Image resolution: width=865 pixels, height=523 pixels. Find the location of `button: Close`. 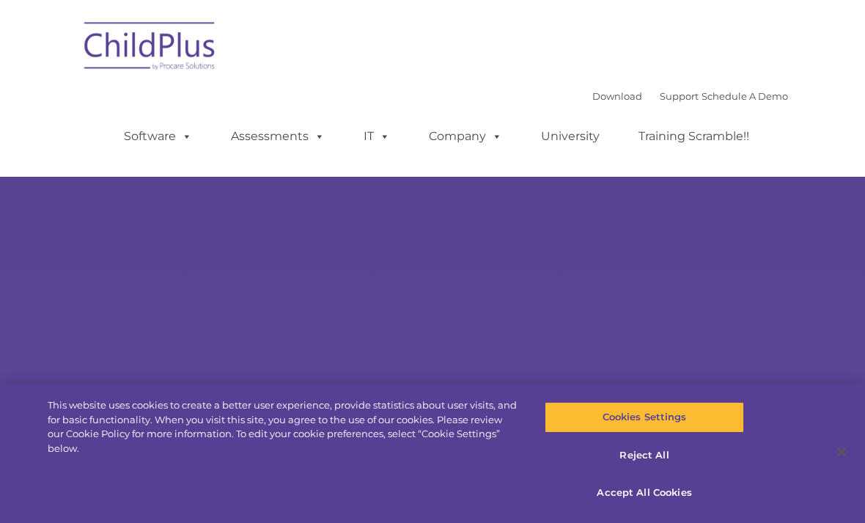

button: Close is located at coordinates (841, 452).